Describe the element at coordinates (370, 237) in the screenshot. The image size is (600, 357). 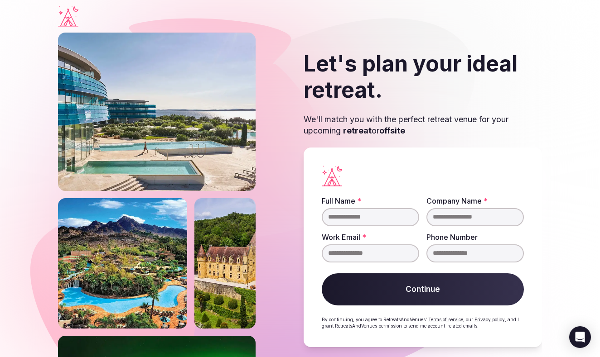
I see `label: Work Email` at that location.